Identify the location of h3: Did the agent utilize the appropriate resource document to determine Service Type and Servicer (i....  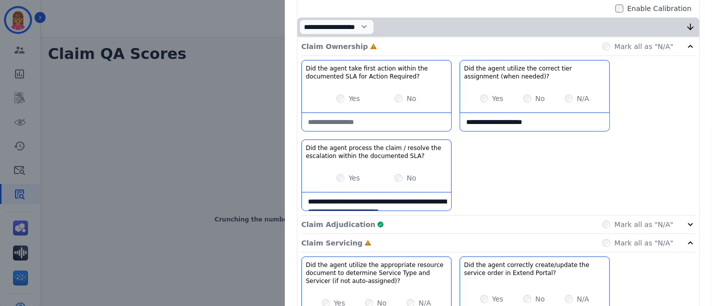
(376, 273).